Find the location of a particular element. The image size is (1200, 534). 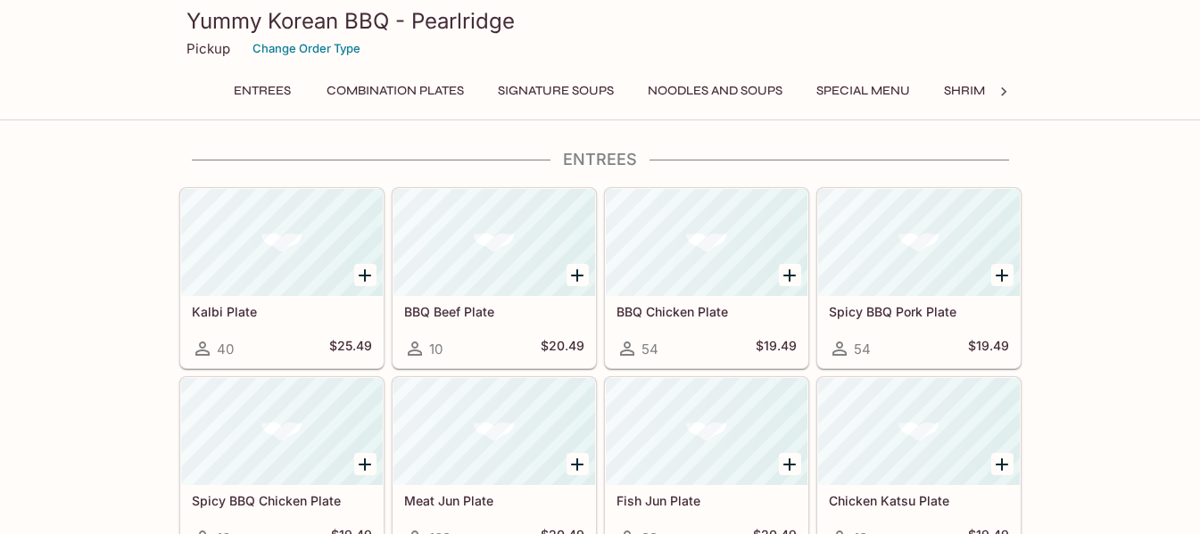

button: Entrees is located at coordinates (262, 91).